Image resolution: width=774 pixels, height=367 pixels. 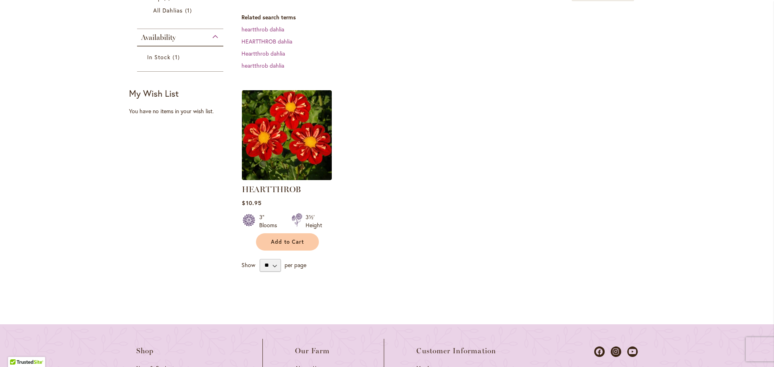 What do you see at coordinates (181, 57) in the screenshot?
I see `a: In Stock 1` at bounding box center [181, 57].